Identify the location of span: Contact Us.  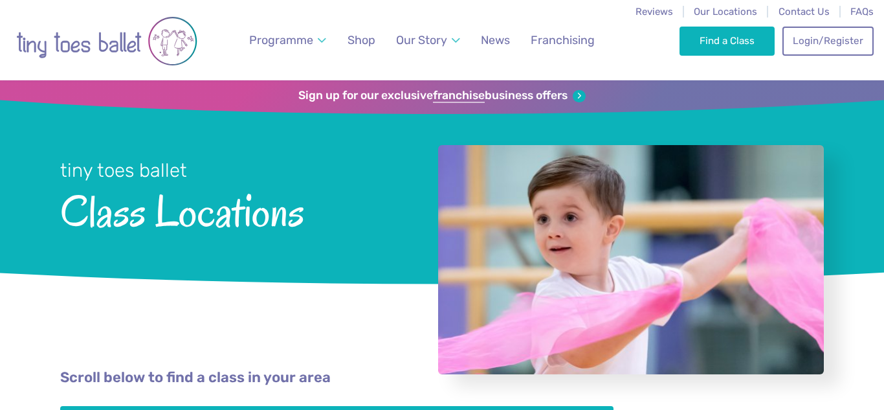
(804, 12).